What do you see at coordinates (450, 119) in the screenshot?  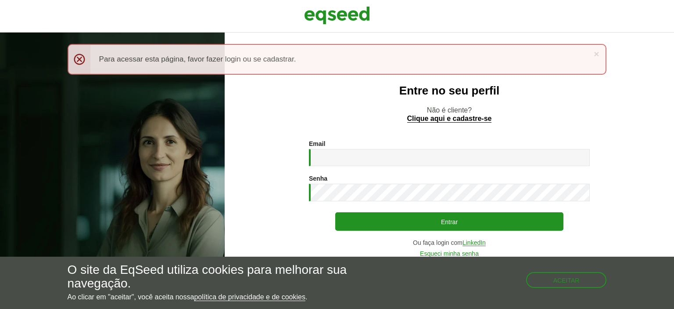 I see `a: Clique aqui e cadastre-se` at bounding box center [450, 119].